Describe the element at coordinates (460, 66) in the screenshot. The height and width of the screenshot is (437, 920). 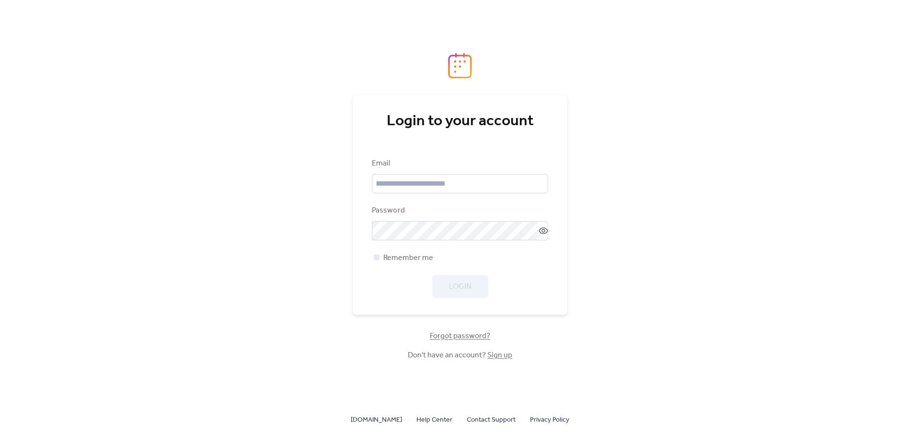
I see `img: logo` at that location.